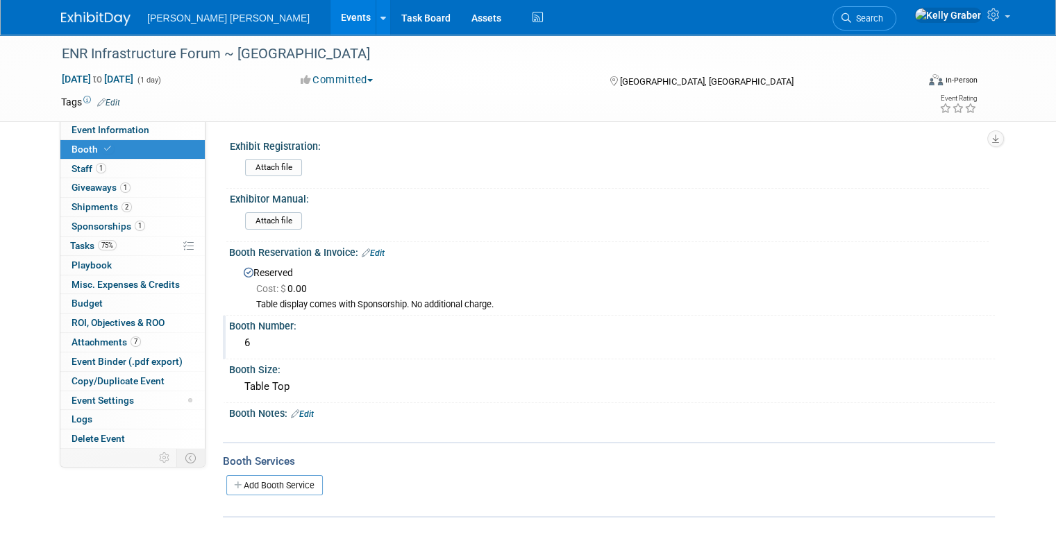  Describe the element at coordinates (609, 197) in the screenshot. I see `div: Exhibitor Manual:` at that location.